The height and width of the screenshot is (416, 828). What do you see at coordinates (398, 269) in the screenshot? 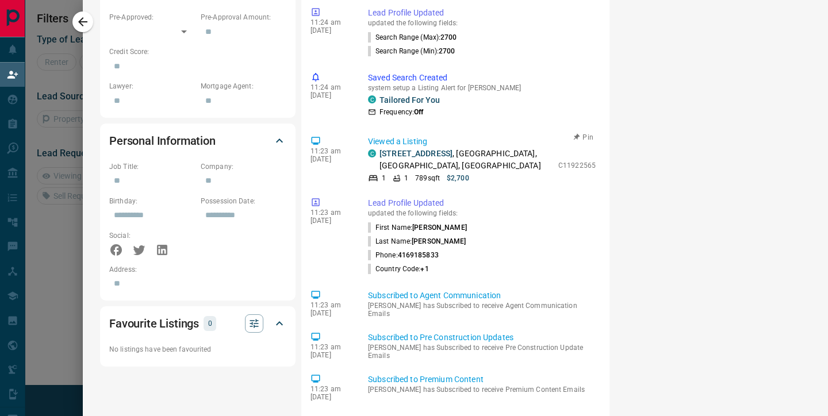
I see `p: Country Code :` at bounding box center [398, 269].